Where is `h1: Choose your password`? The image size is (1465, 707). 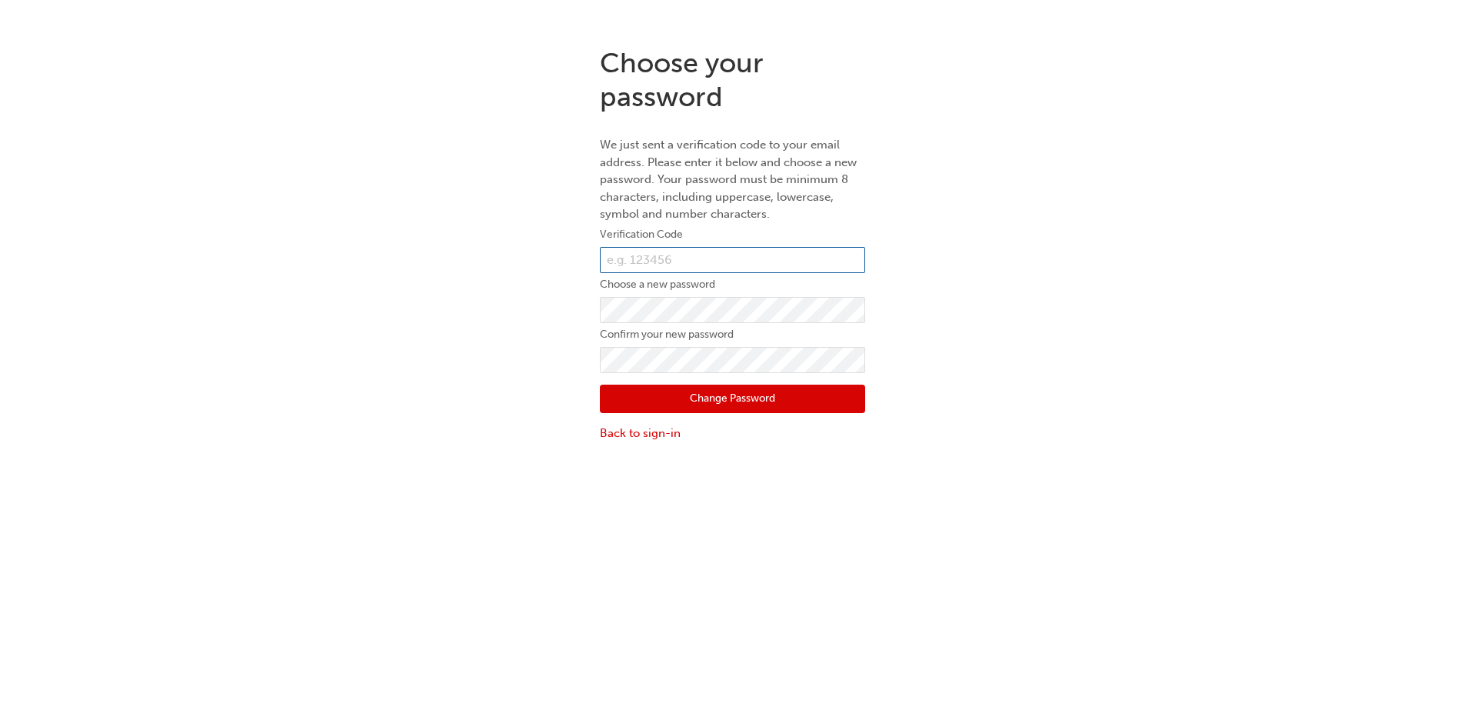 h1: Choose your password is located at coordinates (732, 79).